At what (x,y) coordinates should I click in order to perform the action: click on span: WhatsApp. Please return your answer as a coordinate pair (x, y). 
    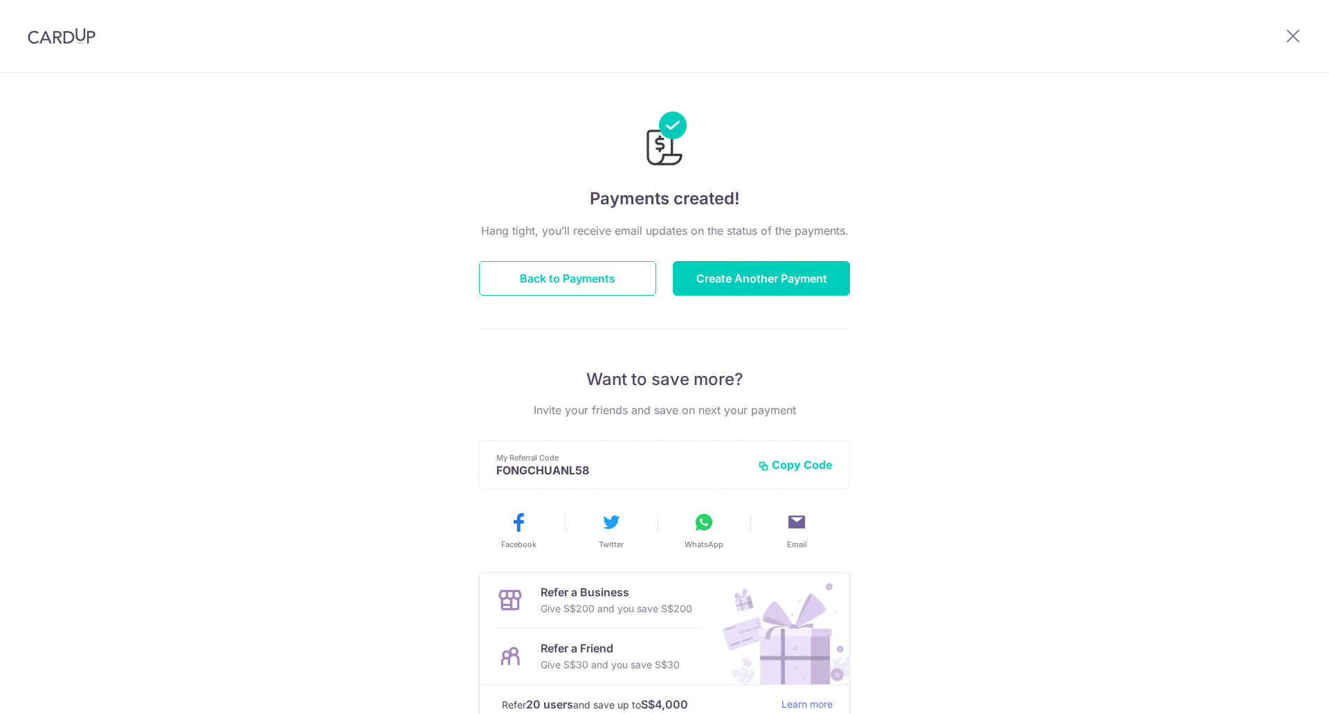
    Looking at the image, I should click on (704, 544).